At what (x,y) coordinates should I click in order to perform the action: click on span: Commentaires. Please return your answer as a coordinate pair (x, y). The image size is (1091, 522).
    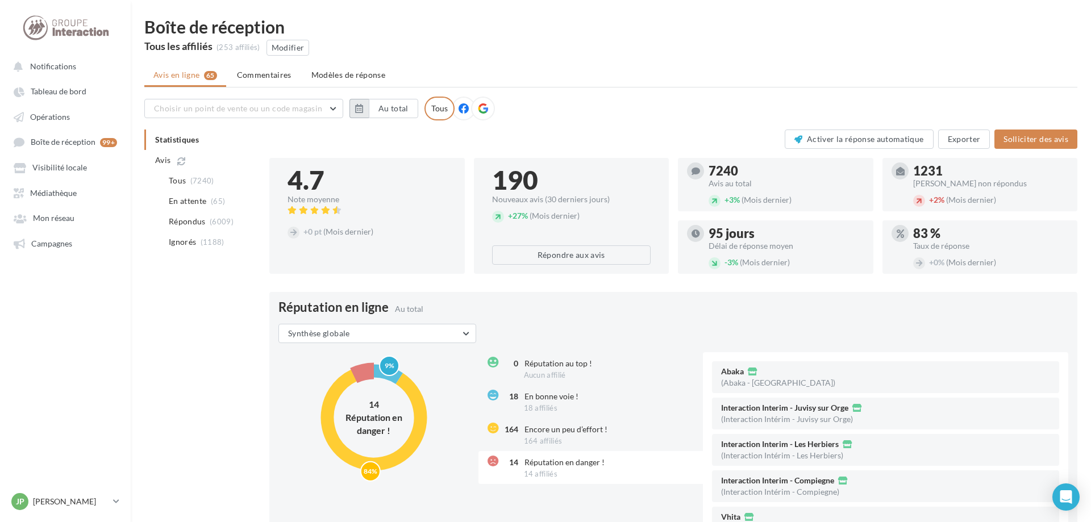
    Looking at the image, I should click on (264, 74).